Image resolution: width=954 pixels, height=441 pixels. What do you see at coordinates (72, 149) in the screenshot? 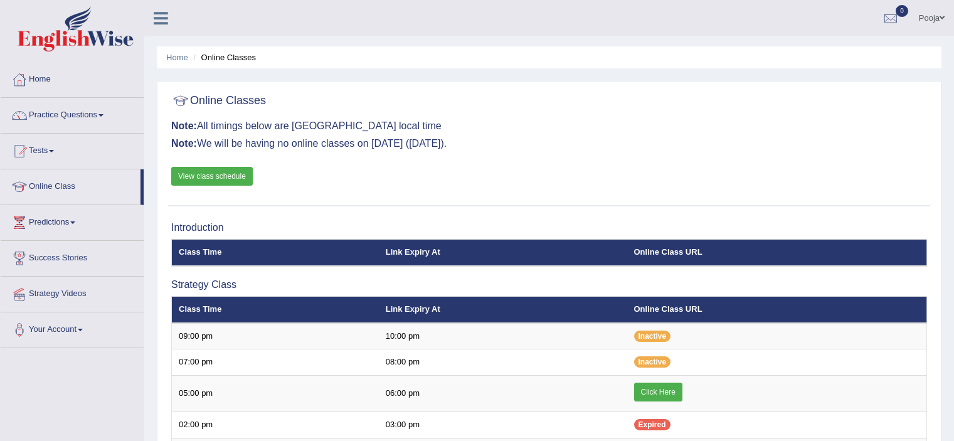
I see `a: Tests` at bounding box center [72, 149].